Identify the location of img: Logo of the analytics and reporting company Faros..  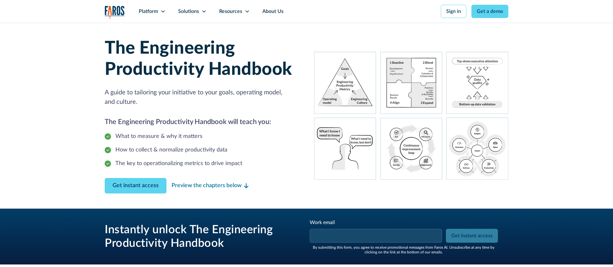
(115, 12).